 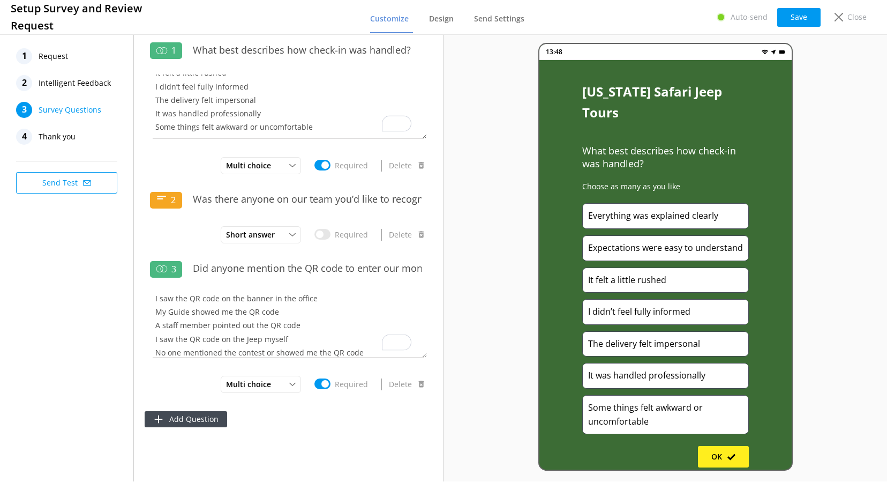 What do you see at coordinates (666, 280) in the screenshot?
I see `div: It felt a little rushed` at bounding box center [666, 280].